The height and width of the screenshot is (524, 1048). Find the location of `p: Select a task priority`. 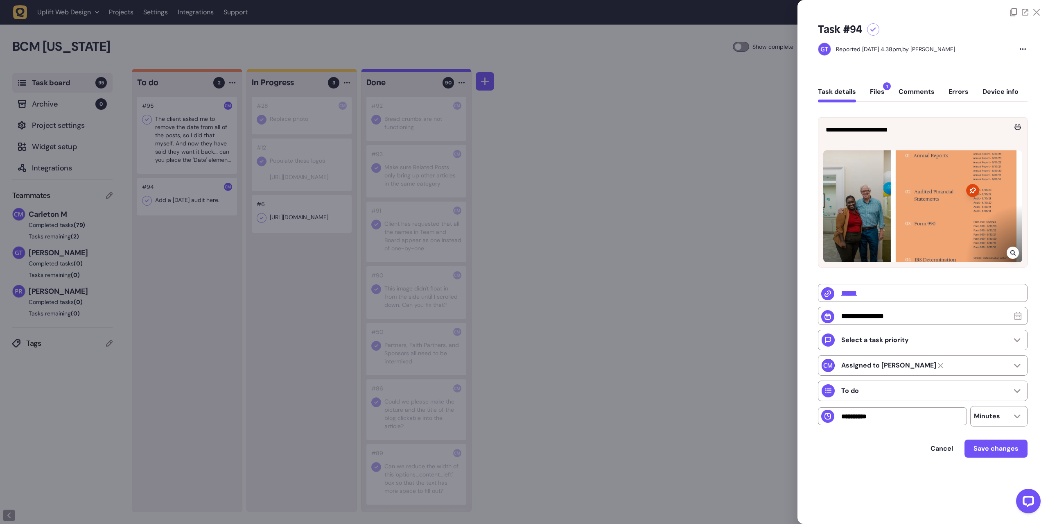

p: Select a task priority is located at coordinates (875, 340).